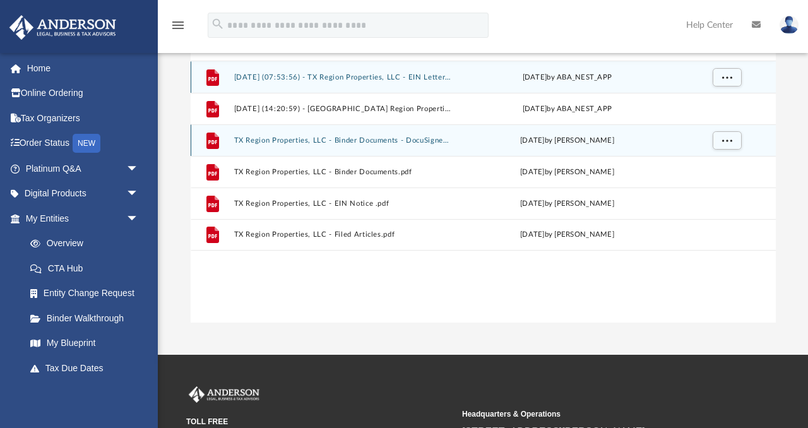 This screenshot has width=808, height=428. What do you see at coordinates (88, 368) in the screenshot?
I see `a: Tax Due Dates` at bounding box center [88, 368].